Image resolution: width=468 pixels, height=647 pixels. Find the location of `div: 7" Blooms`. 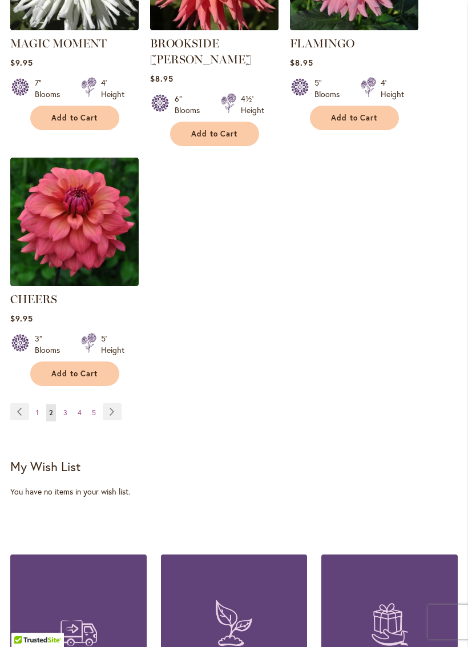

div: 7" Blooms is located at coordinates (51, 89).